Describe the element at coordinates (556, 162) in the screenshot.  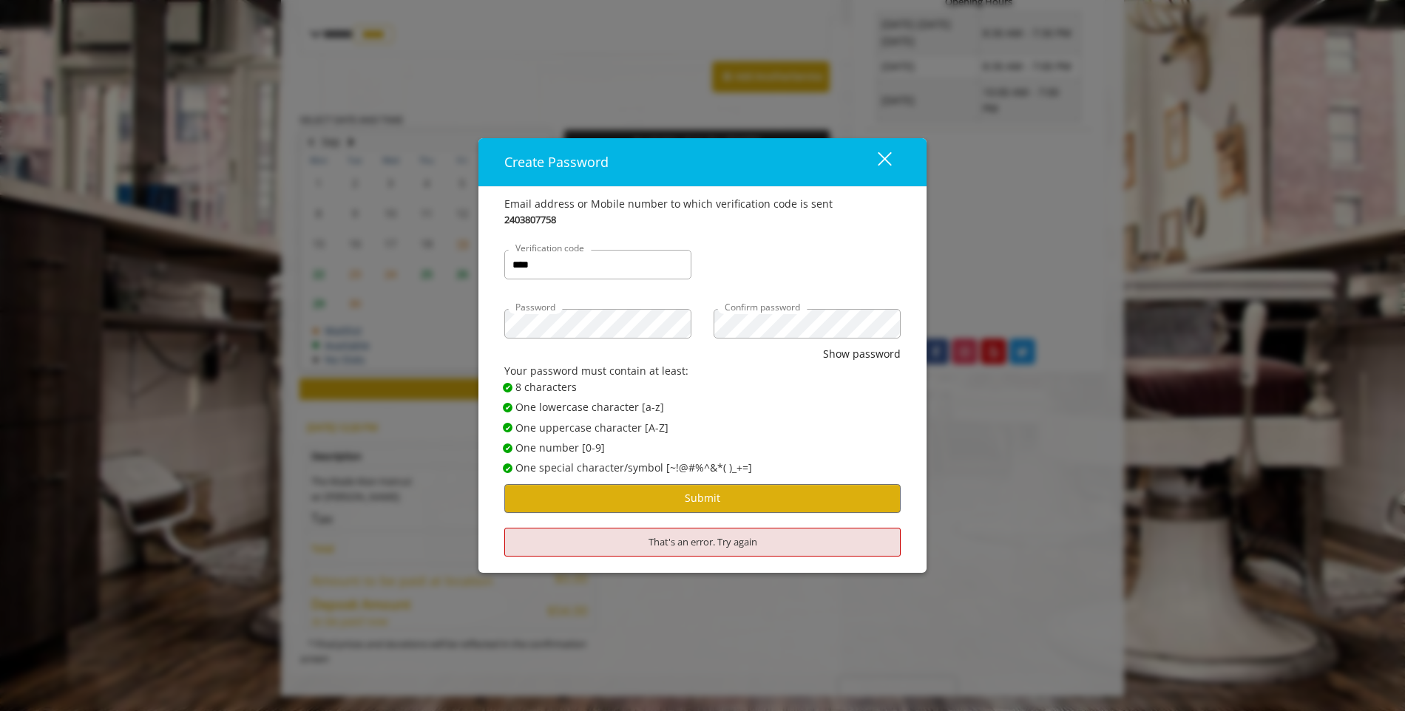
I see `span: Create Password` at that location.